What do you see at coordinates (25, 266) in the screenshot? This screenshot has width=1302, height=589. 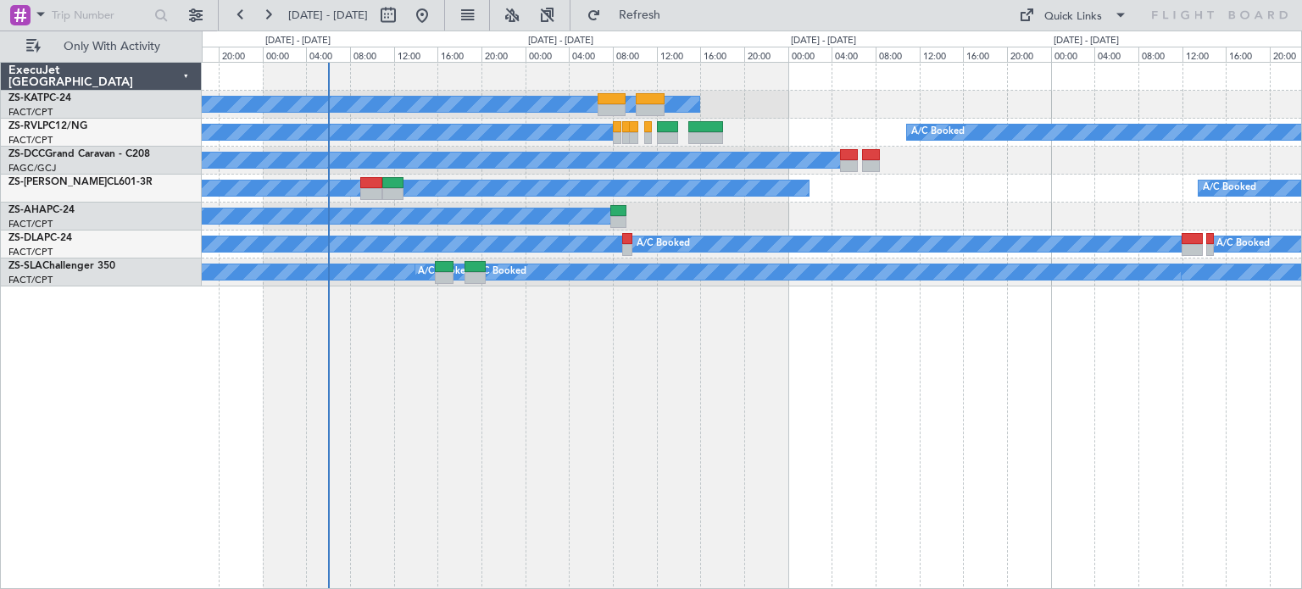 I see `span: ZS-SLA` at bounding box center [25, 266].